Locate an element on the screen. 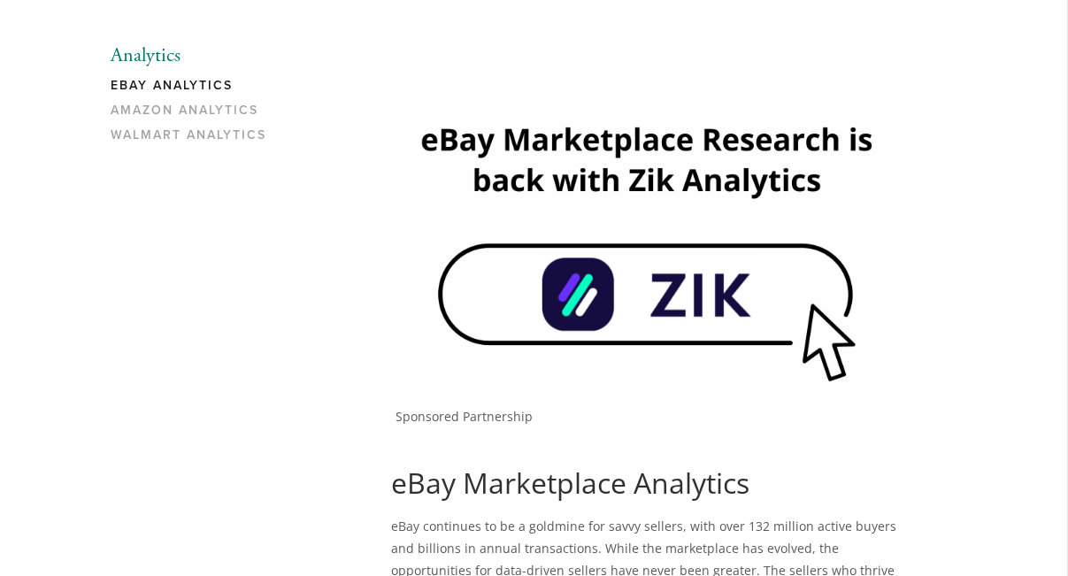 Image resolution: width=1068 pixels, height=576 pixels. a: eBay Analytics is located at coordinates (195, 90).